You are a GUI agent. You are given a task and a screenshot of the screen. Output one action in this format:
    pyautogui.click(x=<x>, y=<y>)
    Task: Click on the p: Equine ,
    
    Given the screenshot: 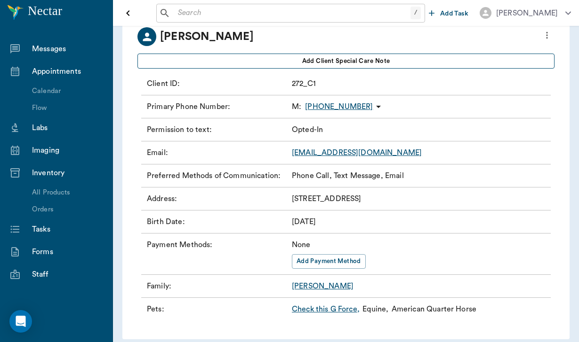 What is the action you would take?
    pyautogui.click(x=375, y=309)
    